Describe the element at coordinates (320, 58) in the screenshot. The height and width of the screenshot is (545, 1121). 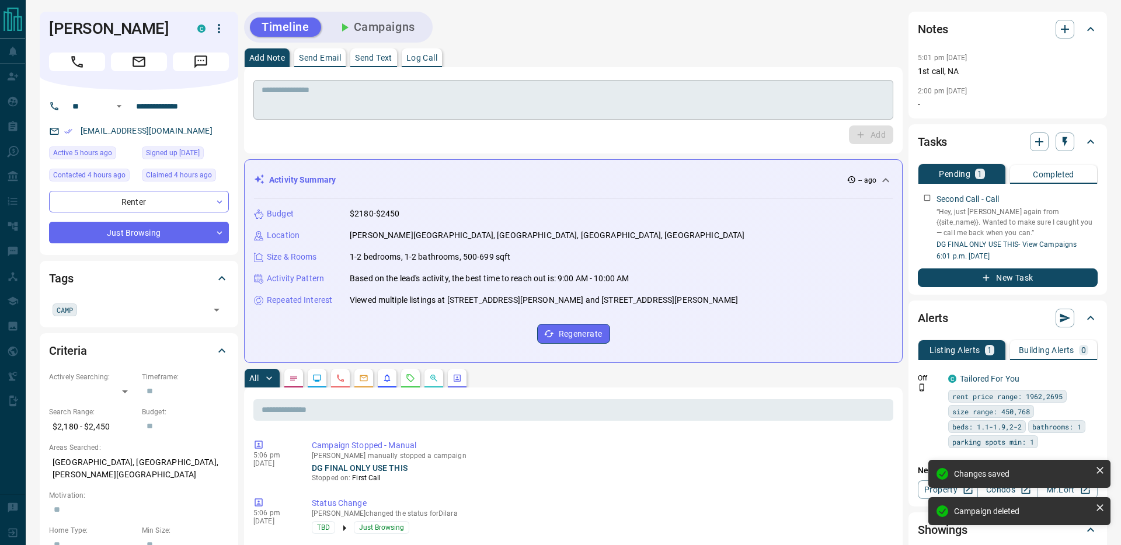
I see `p: Send Email` at that location.